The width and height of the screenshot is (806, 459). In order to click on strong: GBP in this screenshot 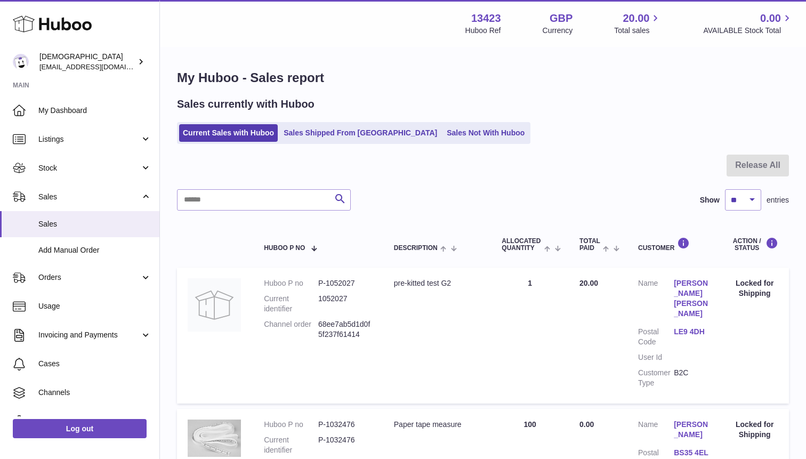, I will do `click(561, 18)`.